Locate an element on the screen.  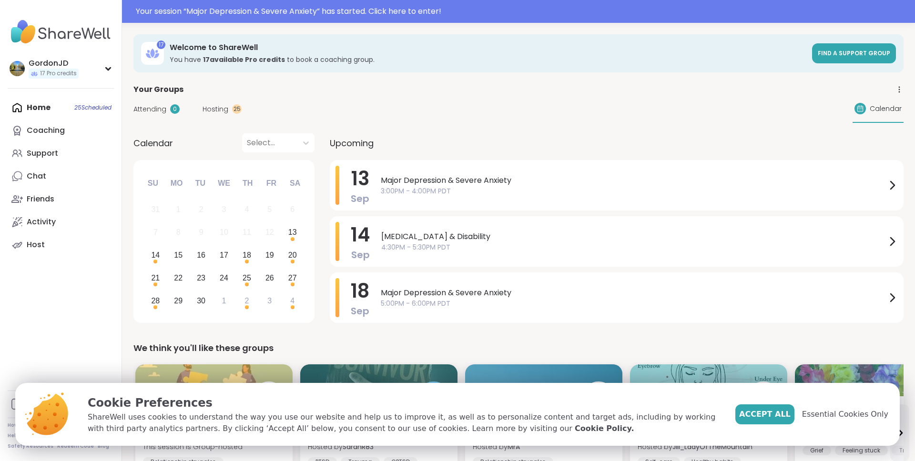
div: 9 is located at coordinates (201, 232).